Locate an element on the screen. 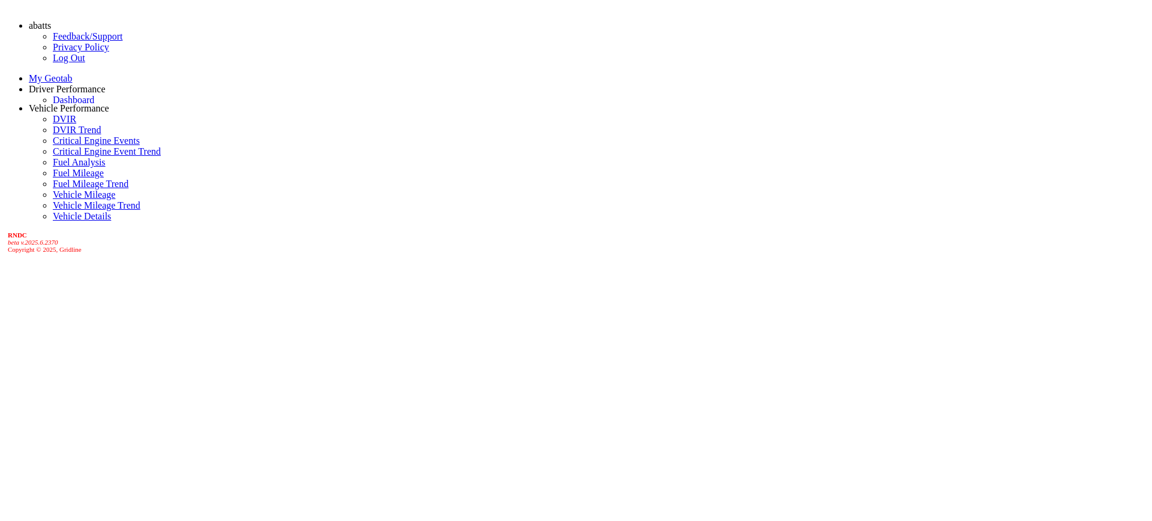 This screenshot has width=1152, height=521. div: Copyright © 2025, Gridline is located at coordinates (577, 242).